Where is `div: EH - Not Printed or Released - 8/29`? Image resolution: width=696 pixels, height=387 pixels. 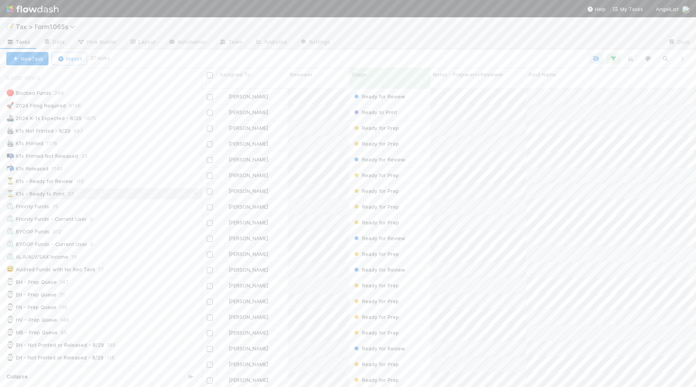
div: EH - Not Printed or Released - 8/29 is located at coordinates (55, 358).